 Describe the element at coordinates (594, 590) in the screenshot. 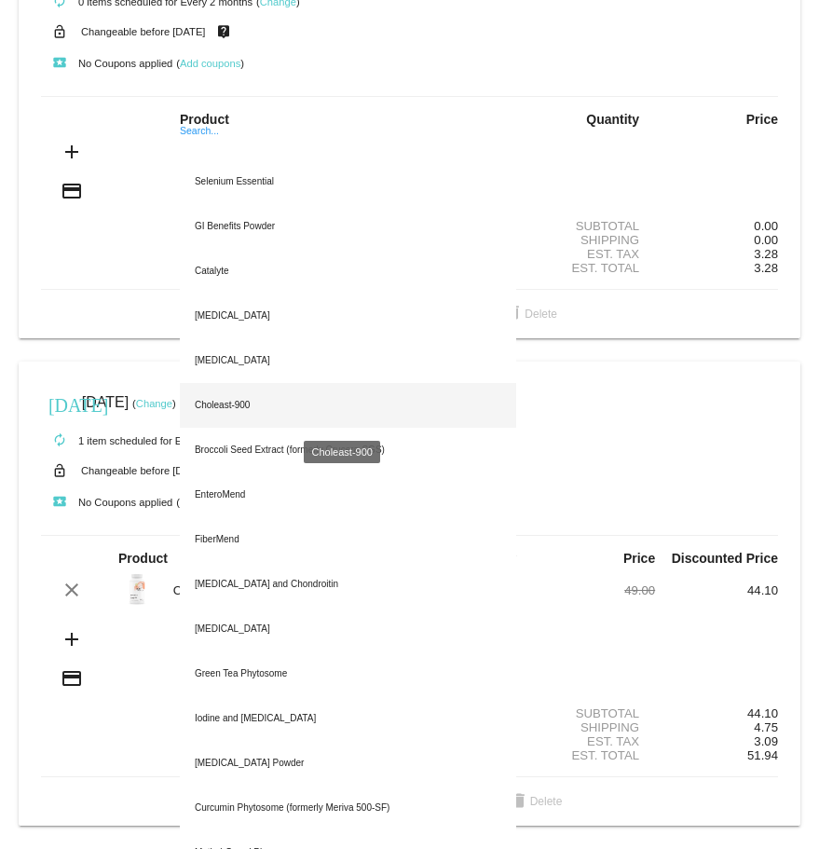

I see `div: 49.00` at that location.